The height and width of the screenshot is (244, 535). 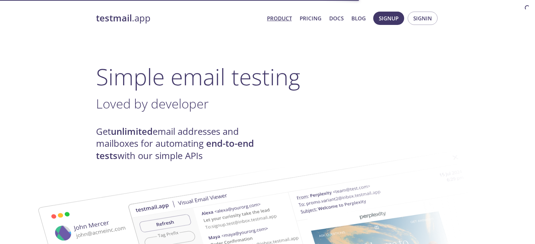 I want to click on h4: Get email addresses and mailboxes for automating with our simple APIs, so click(x=182, y=144).